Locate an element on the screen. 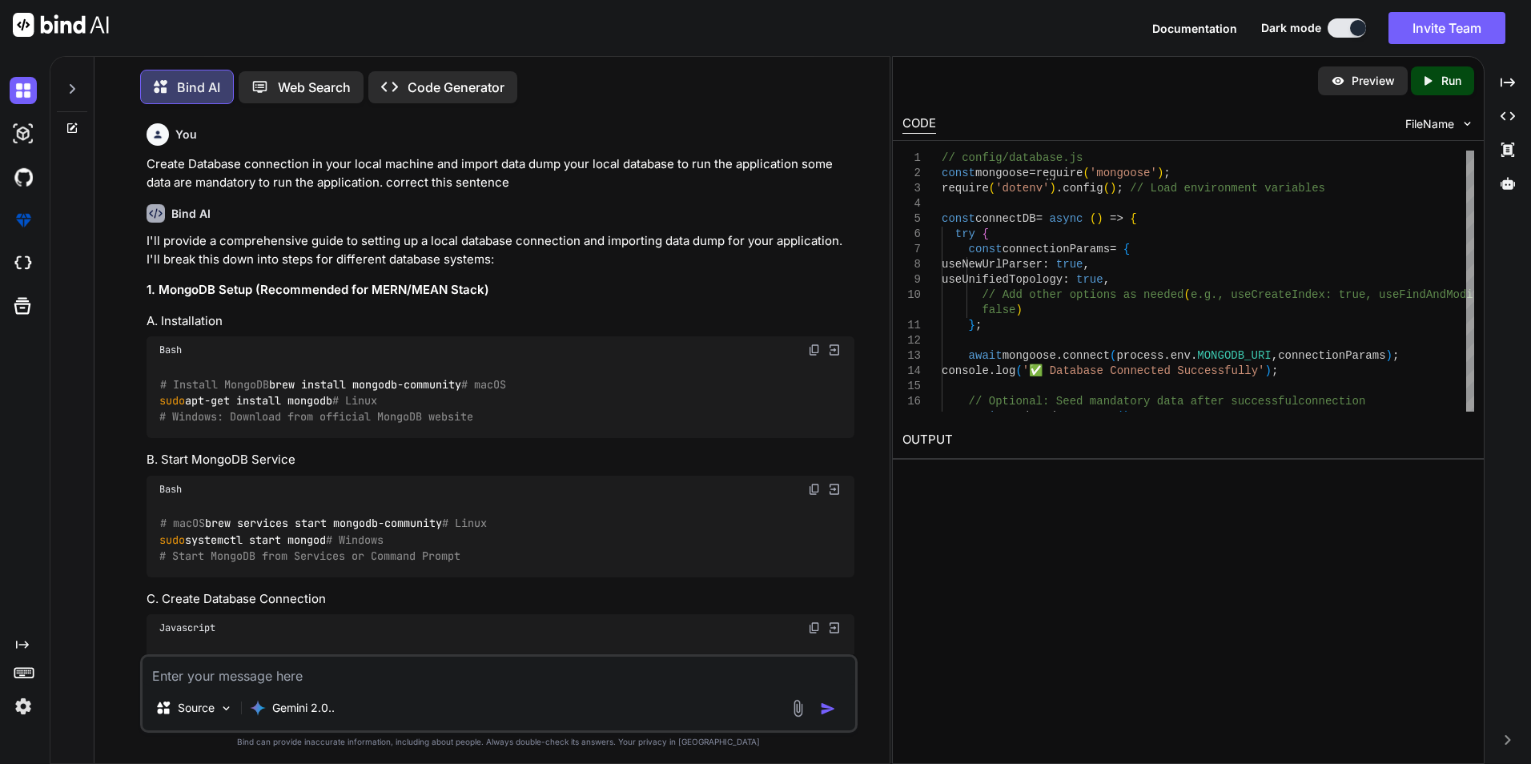  div: 13 is located at coordinates (911, 355).